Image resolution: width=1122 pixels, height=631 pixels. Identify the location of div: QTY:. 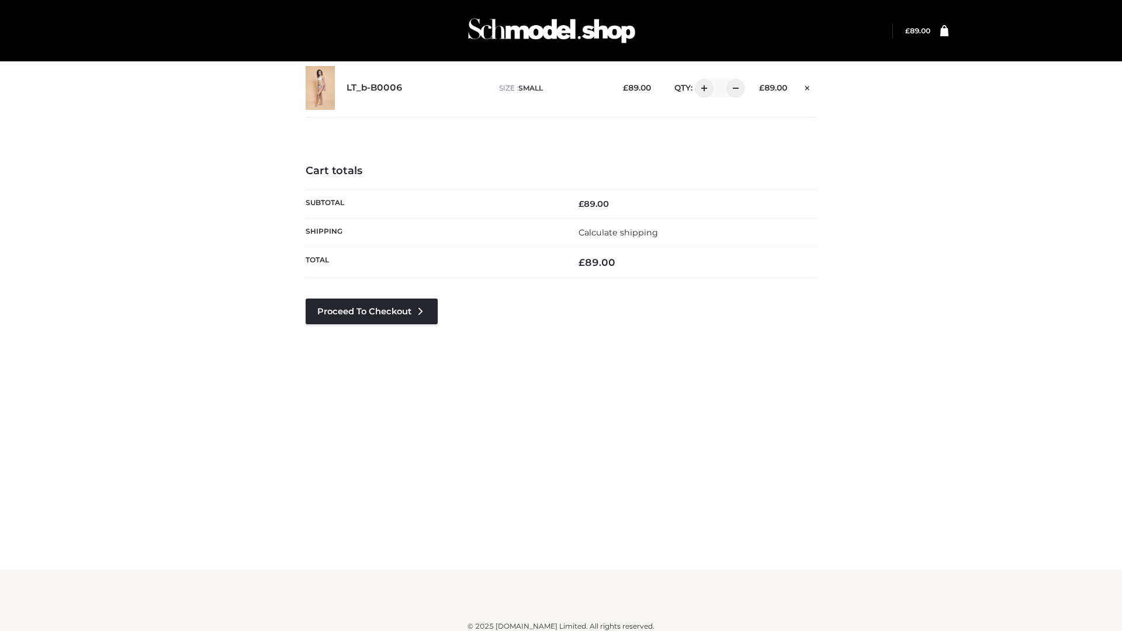
(702, 88).